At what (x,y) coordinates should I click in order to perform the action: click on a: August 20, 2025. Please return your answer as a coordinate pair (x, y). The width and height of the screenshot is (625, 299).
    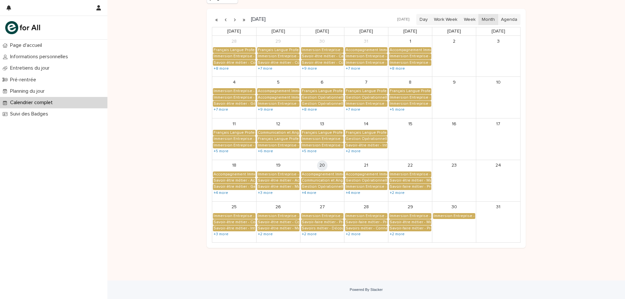
    Looking at the image, I should click on (322, 166).